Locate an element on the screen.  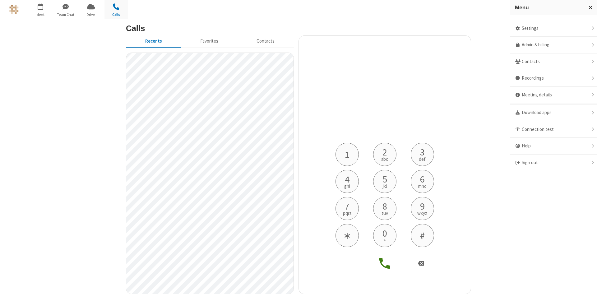
button: 7pqrs is located at coordinates (347, 208).